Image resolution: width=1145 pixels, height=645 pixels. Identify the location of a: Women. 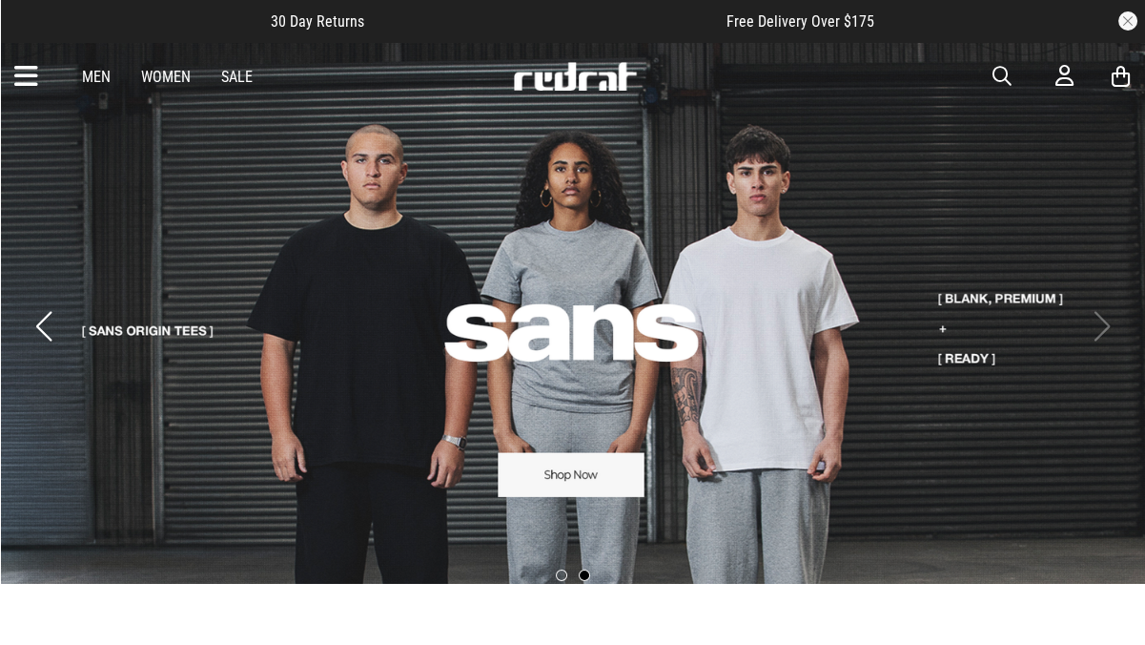
(166, 76).